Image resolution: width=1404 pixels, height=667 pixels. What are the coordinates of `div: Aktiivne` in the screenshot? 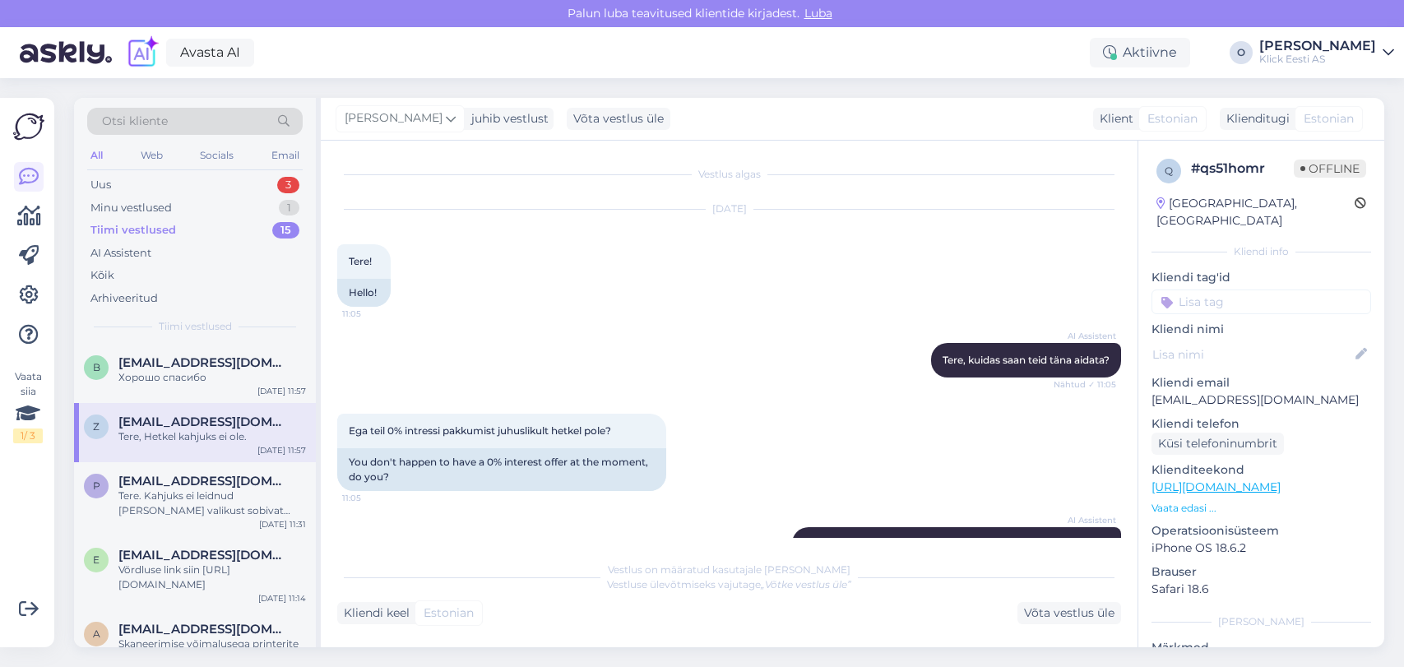 It's located at (1140, 53).